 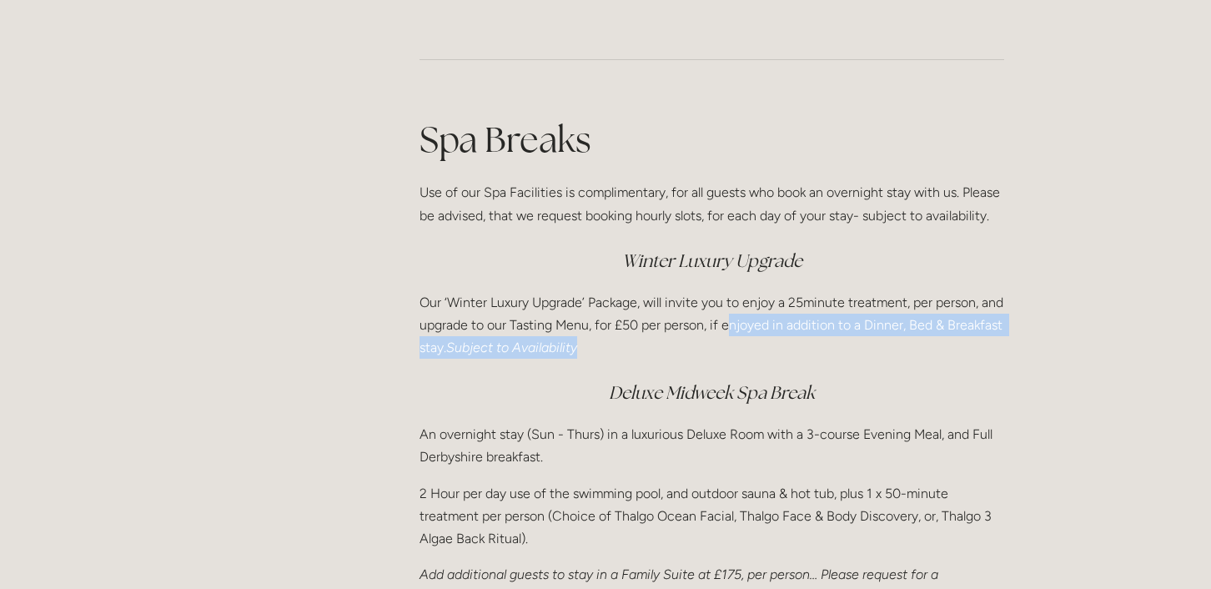 I want to click on h1: Spa Breaks, so click(x=712, y=139).